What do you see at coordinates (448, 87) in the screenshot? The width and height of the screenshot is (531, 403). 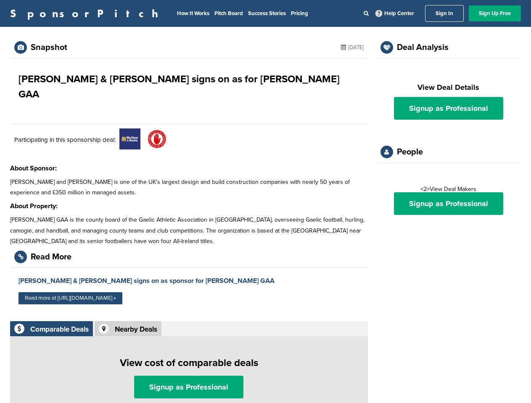 I see `h2: View Deal Details` at bounding box center [448, 87].